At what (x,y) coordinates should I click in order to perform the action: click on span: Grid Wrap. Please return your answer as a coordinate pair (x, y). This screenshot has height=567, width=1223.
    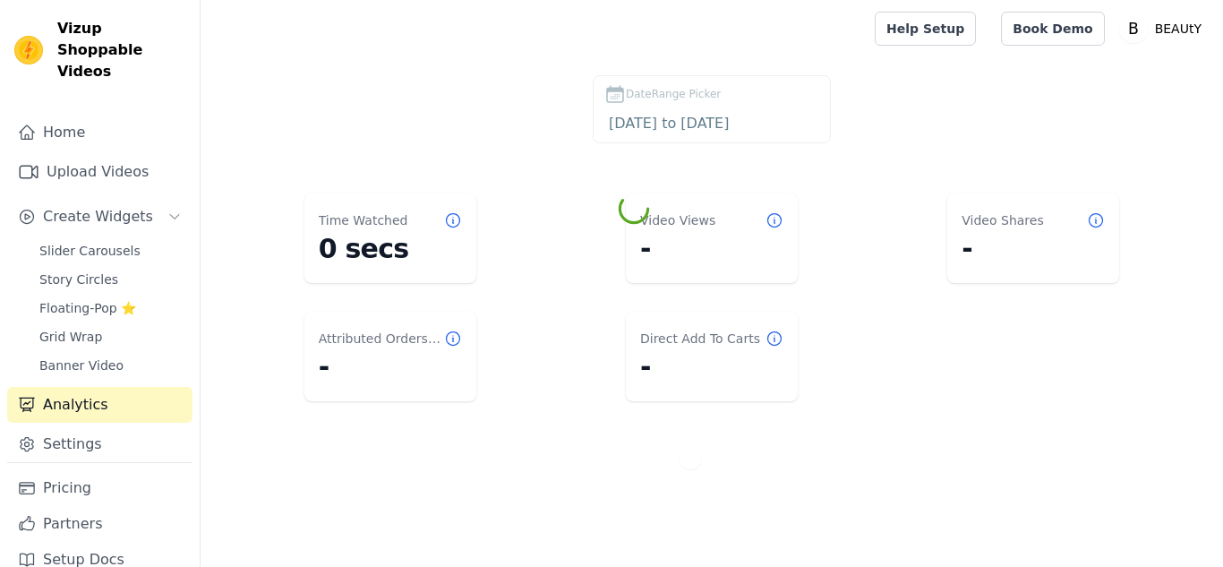
    Looking at the image, I should click on (71, 337).